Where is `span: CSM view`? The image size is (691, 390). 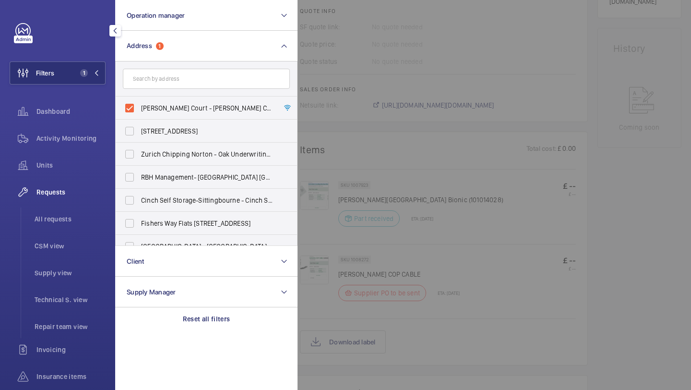 span: CSM view is located at coordinates (70, 246).